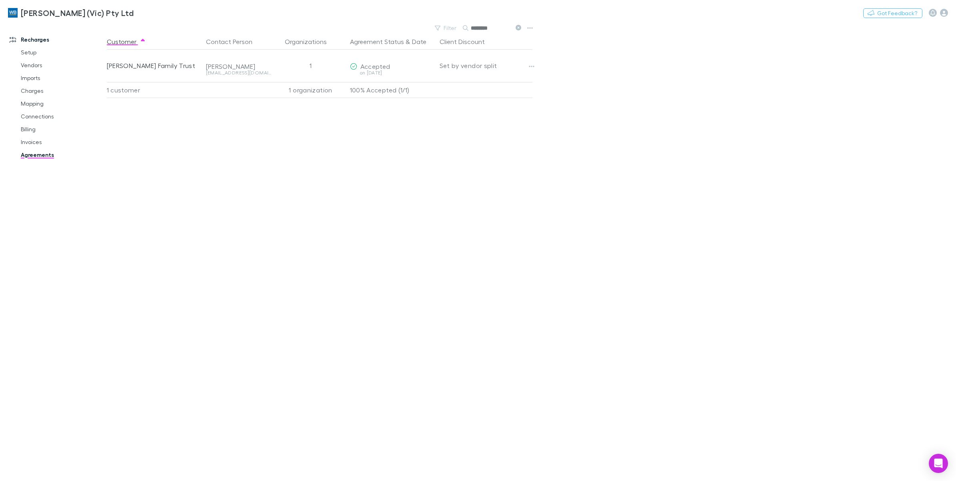  I want to click on button: Contact Person, so click(234, 42).